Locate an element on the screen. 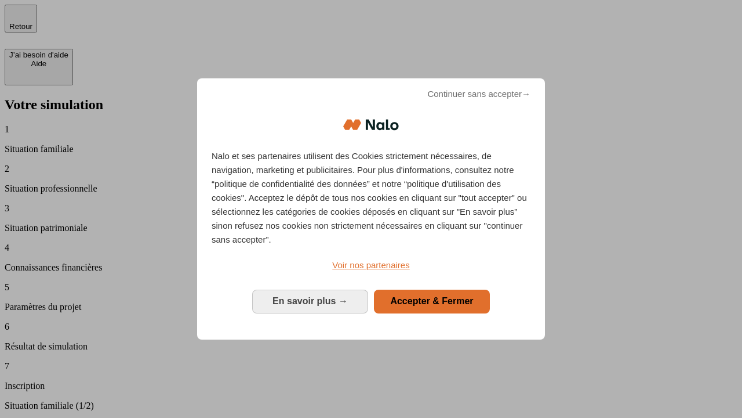  span: Continuer sans accepter→ is located at coordinates (479, 94).